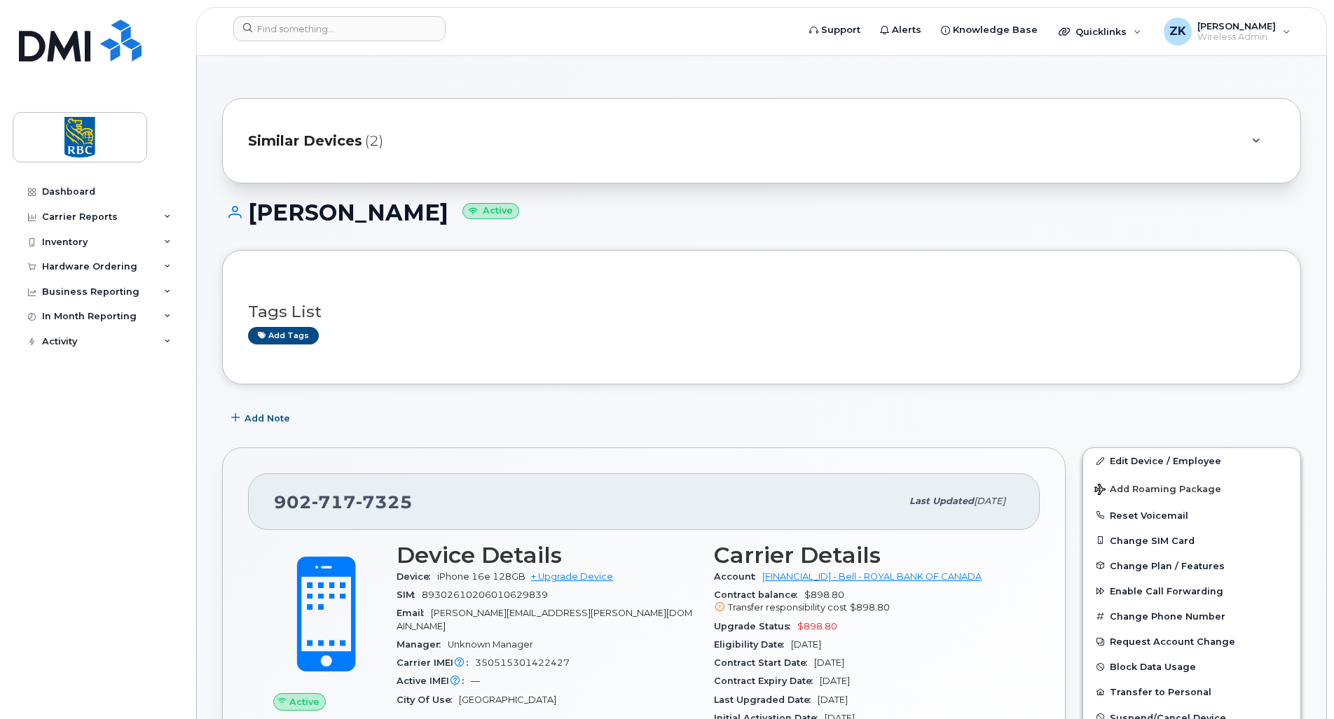 The width and height of the screenshot is (1334, 719). What do you see at coordinates (434, 681) in the screenshot?
I see `span: Active IMEI` at bounding box center [434, 681].